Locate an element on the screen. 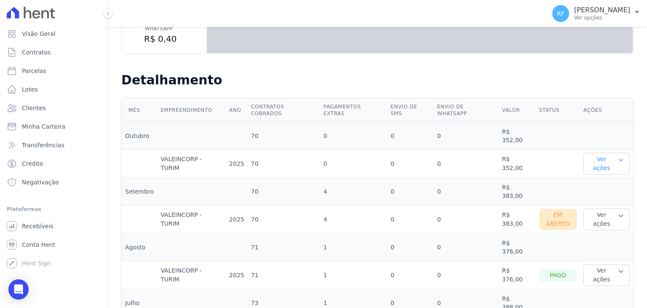 Image resolution: width=647 pixels, height=308 pixels. span: Transferências is located at coordinates (43, 145).